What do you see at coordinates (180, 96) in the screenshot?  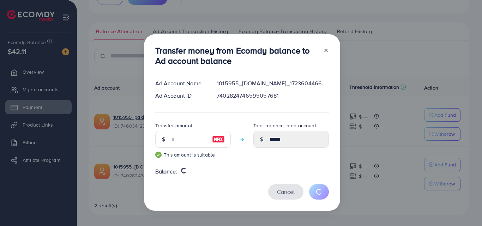 I see `div: Ad Account ID` at bounding box center [180, 96].